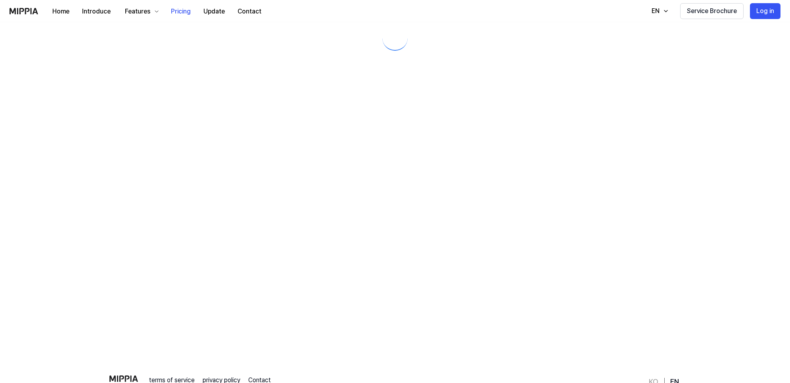  I want to click on a: Service Brochure, so click(712, 11).